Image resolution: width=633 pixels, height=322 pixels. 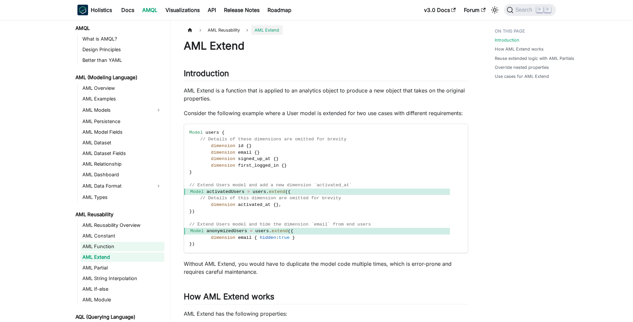 What do you see at coordinates (122, 289) in the screenshot?
I see `a: AML If-else` at bounding box center [122, 289].